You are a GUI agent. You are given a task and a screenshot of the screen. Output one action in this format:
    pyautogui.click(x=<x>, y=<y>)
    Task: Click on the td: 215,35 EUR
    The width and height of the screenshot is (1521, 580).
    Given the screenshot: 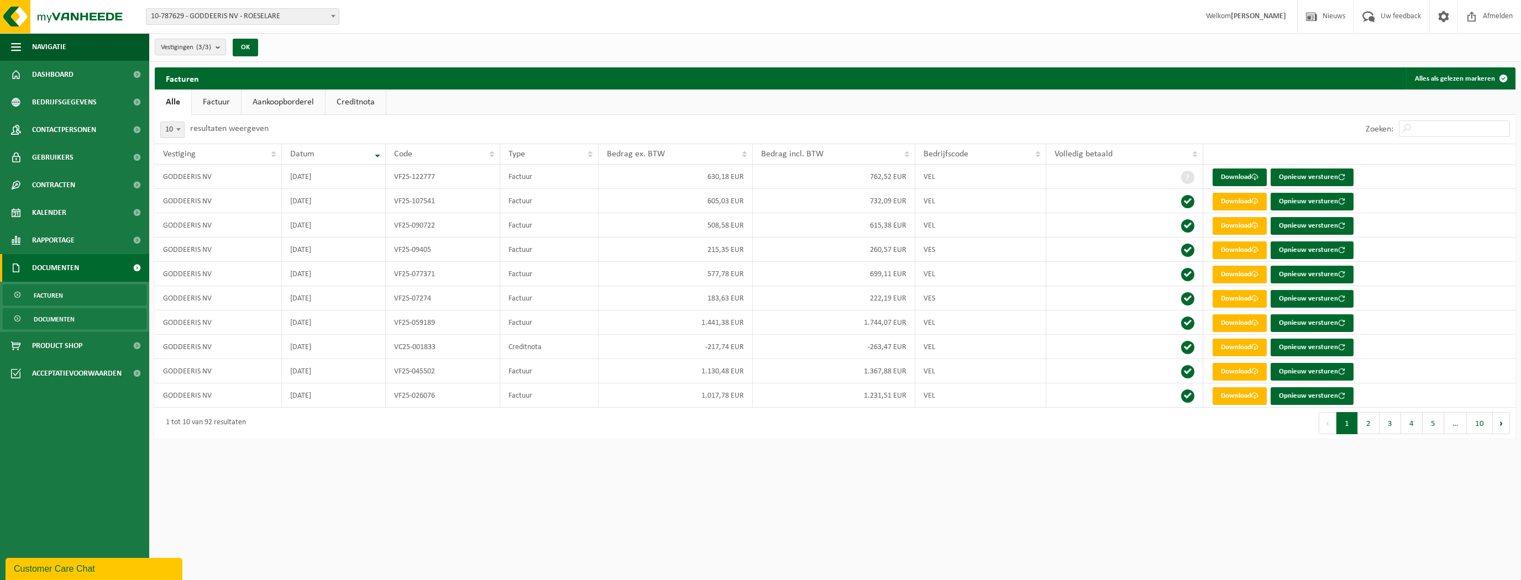 What is the action you would take?
    pyautogui.click(x=675, y=250)
    